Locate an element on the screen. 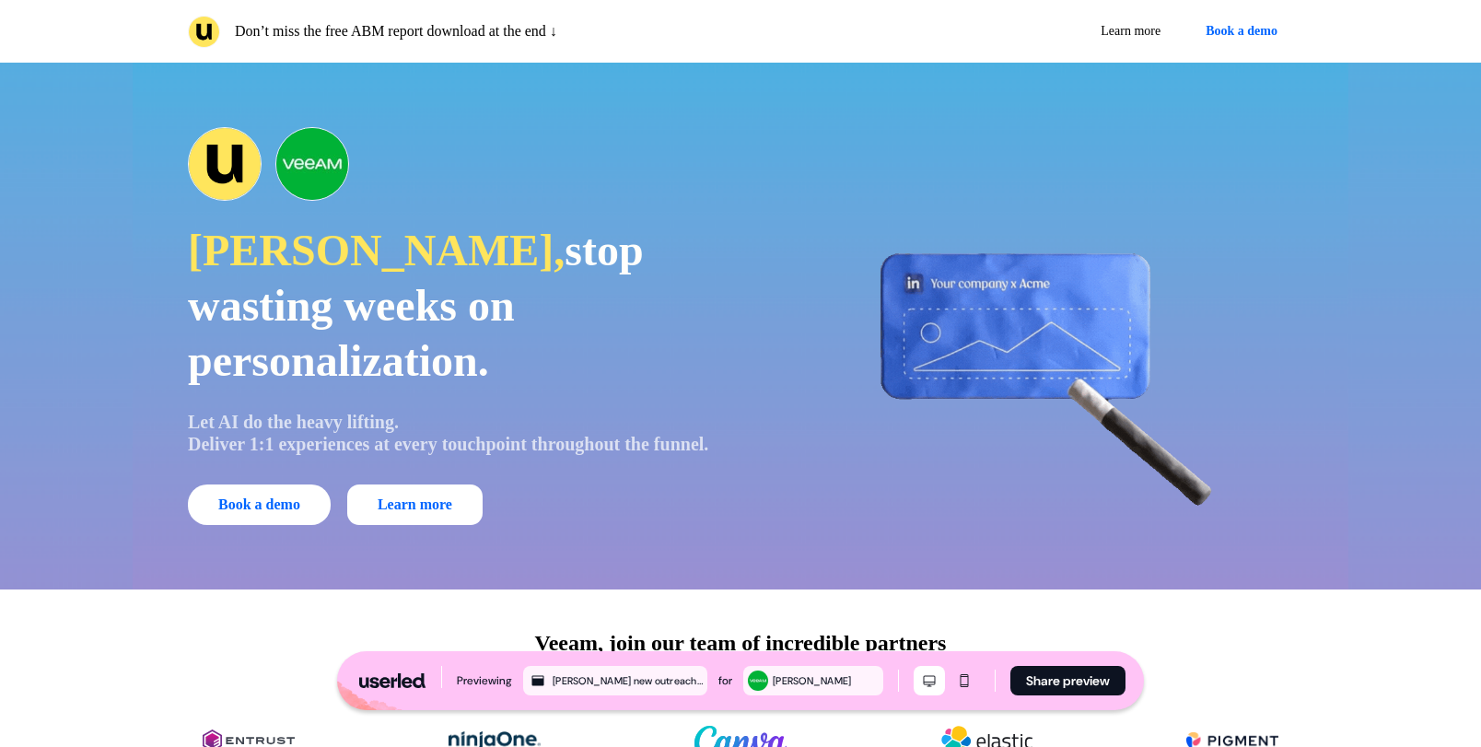 The image size is (1481, 747). button: Mobile mode is located at coordinates (965, 681).